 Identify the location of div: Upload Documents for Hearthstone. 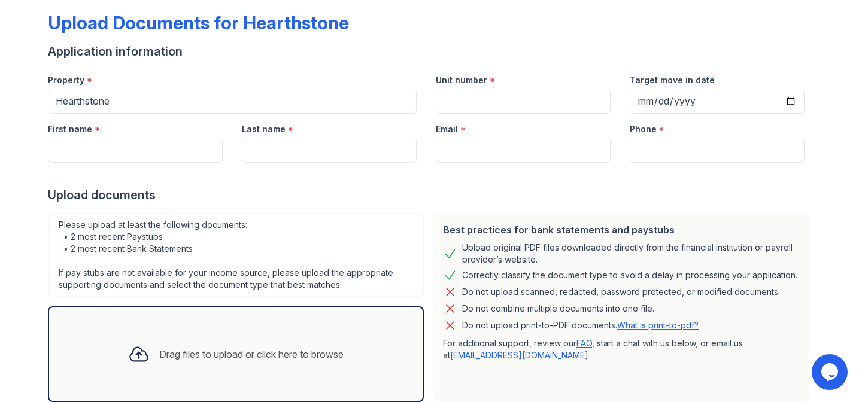
(198, 23).